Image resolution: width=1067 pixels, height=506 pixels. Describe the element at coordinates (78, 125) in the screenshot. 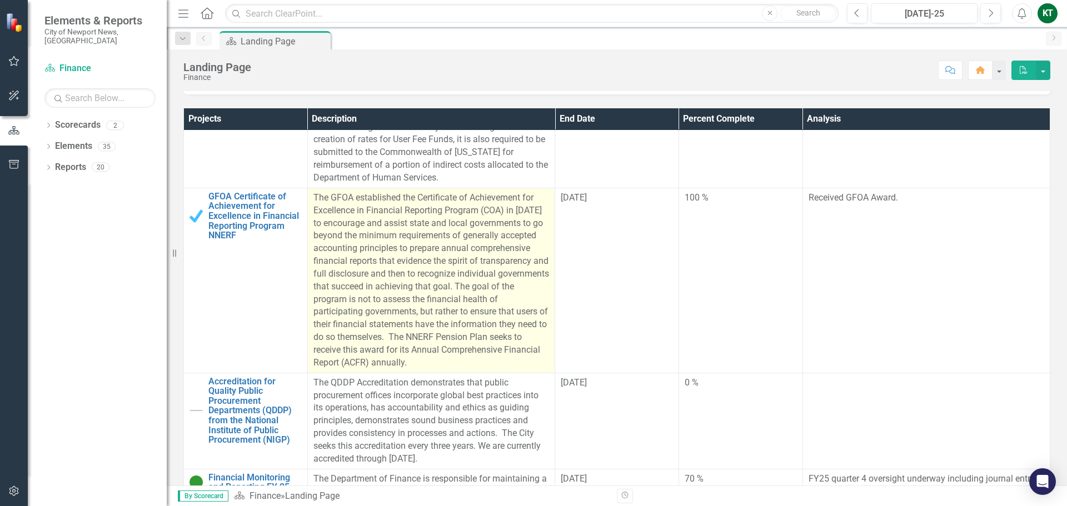

I see `a: Scorecards` at that location.